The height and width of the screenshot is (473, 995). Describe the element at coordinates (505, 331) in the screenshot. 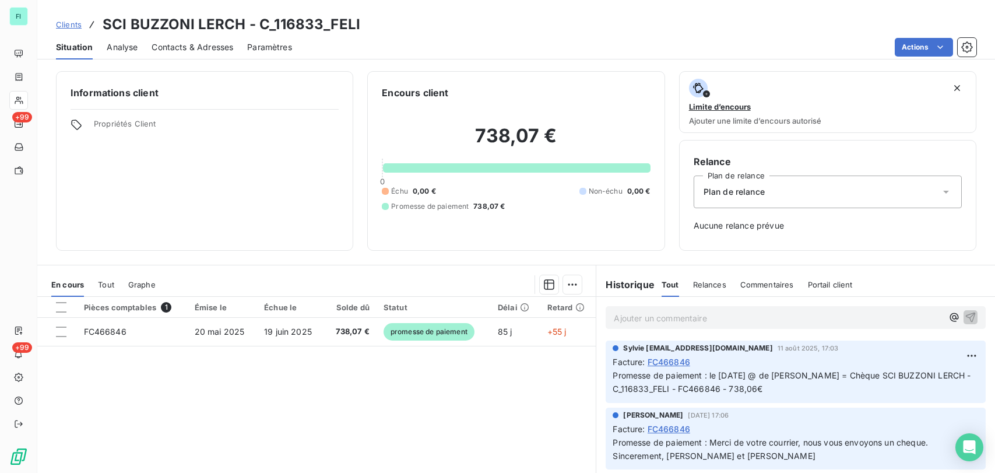

I see `span: 85 j` at that location.